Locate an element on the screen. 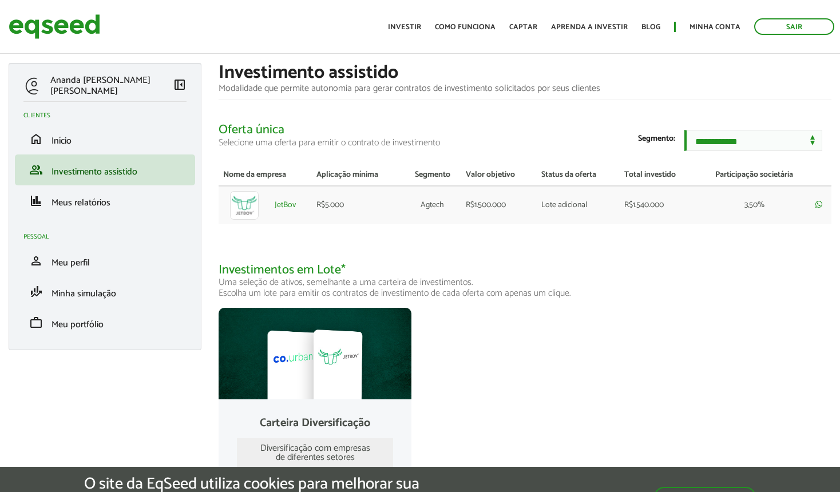 Image resolution: width=840 pixels, height=492 pixels. li: Investimento assistido is located at coordinates (105, 170).